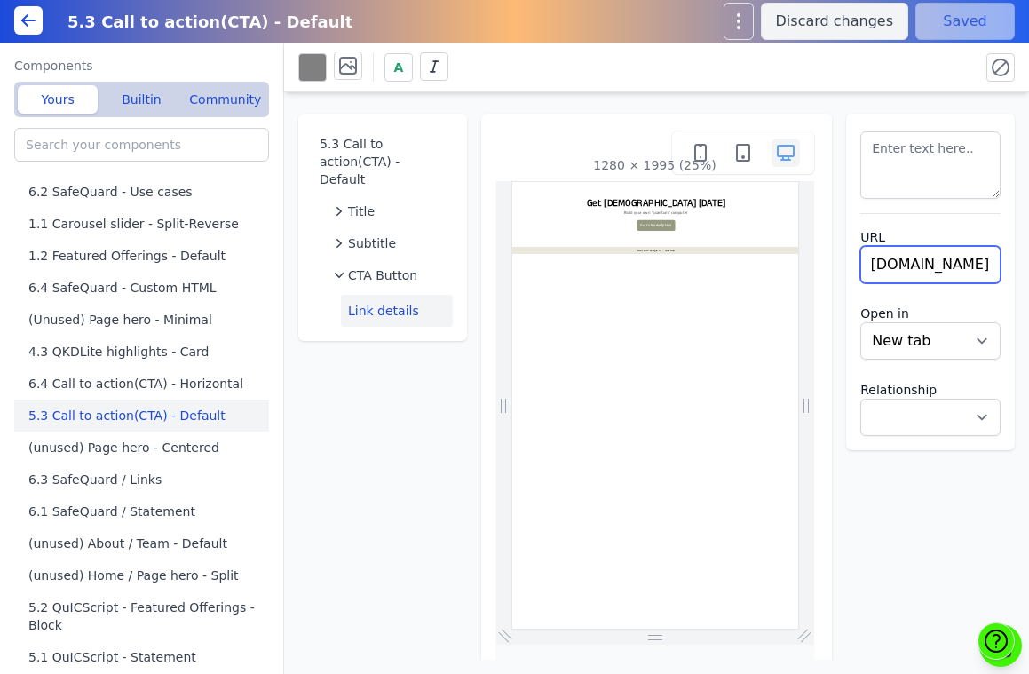 The height and width of the screenshot is (674, 1029). Describe the element at coordinates (145, 657) in the screenshot. I see `button: 5.1 QuICScript - Statement` at that location.